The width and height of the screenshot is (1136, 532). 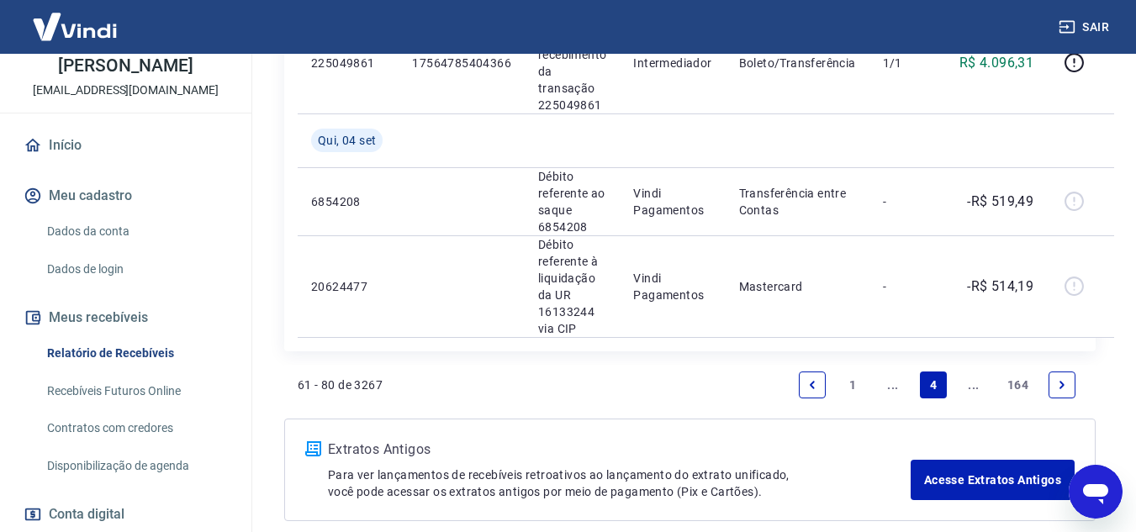 I want to click on p: 61 - 80 de 3267, so click(x=340, y=385).